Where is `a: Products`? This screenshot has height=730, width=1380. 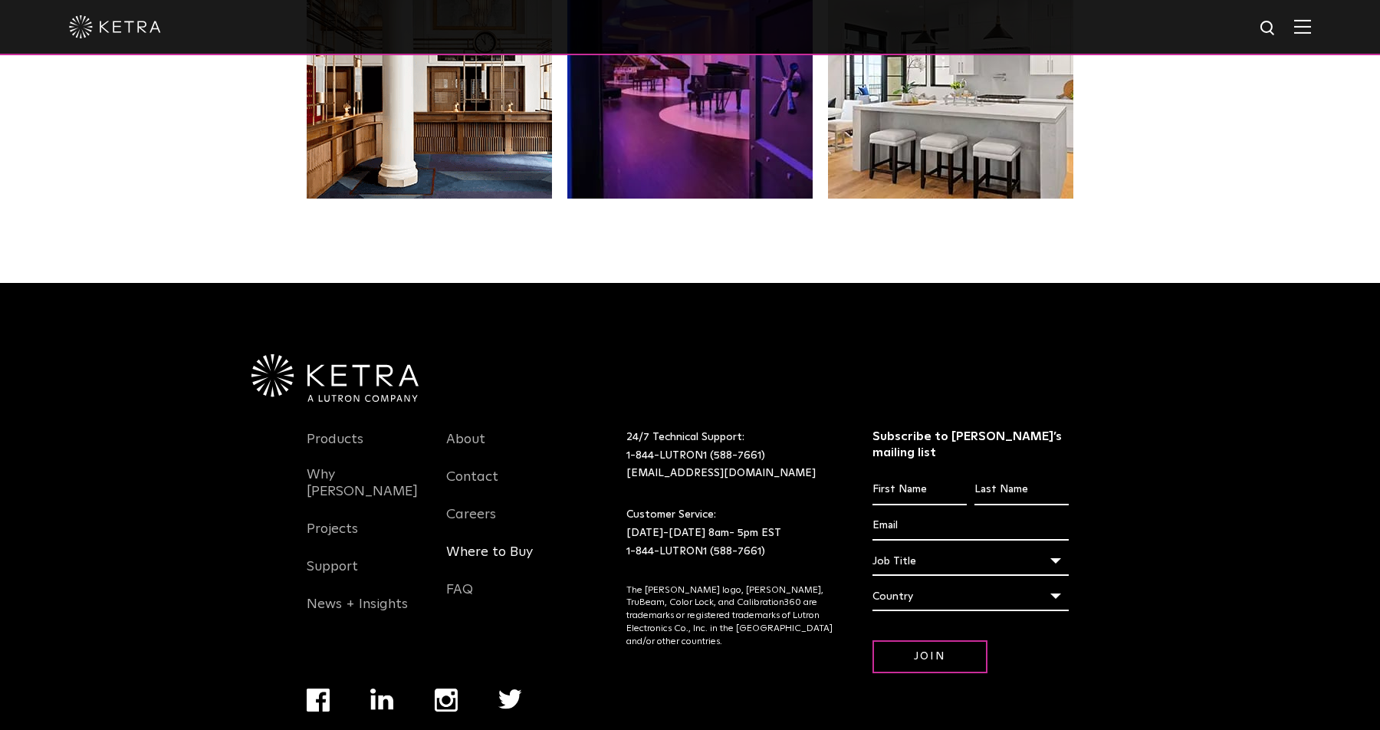
a: Products is located at coordinates (335, 448).